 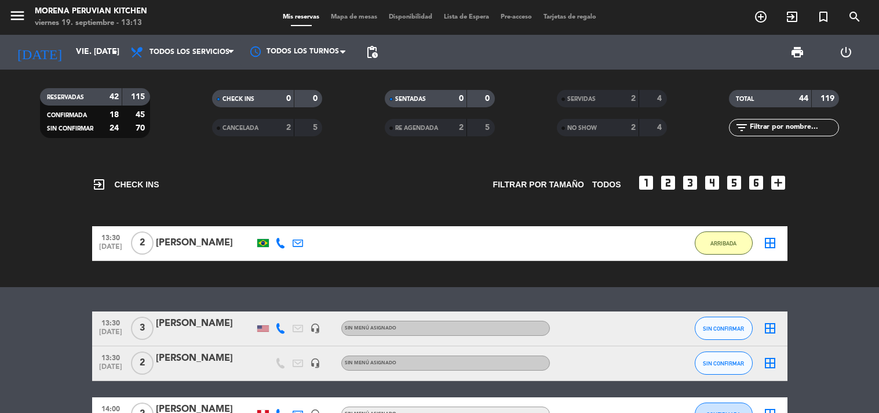 I want to click on span: Filtrar por tamaño, so click(x=538, y=184).